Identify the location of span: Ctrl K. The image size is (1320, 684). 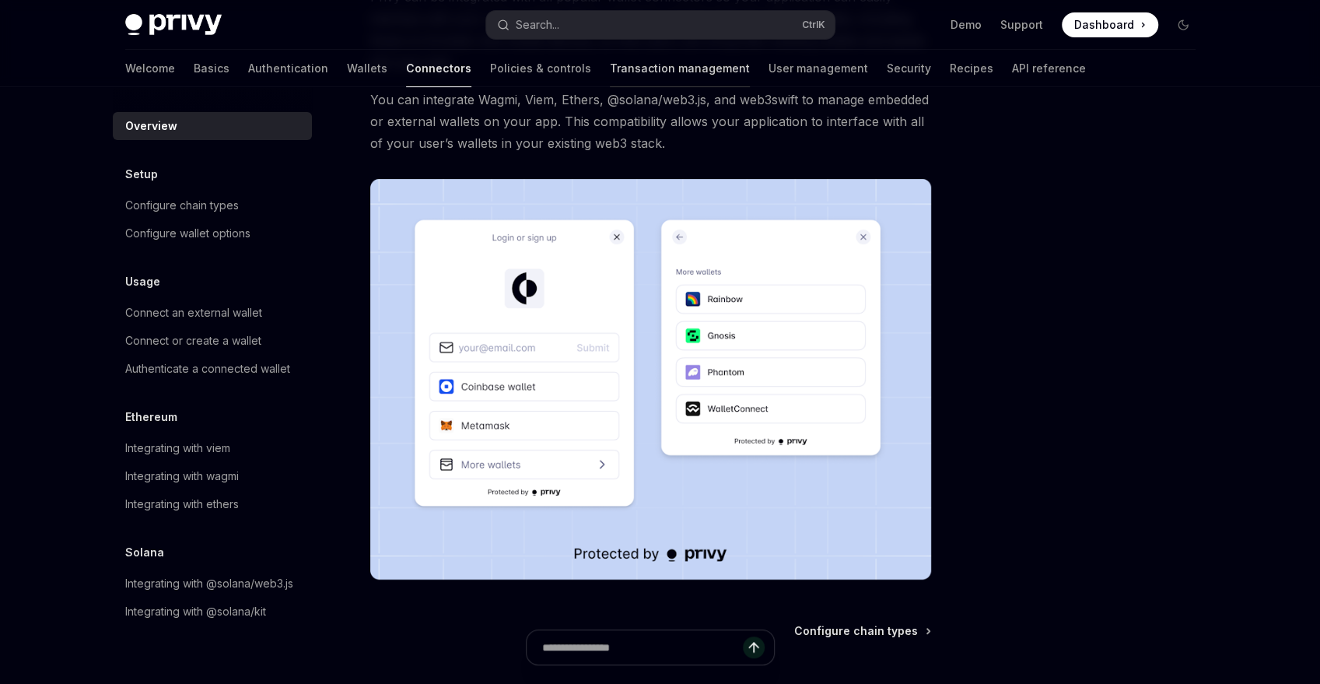
(814, 25).